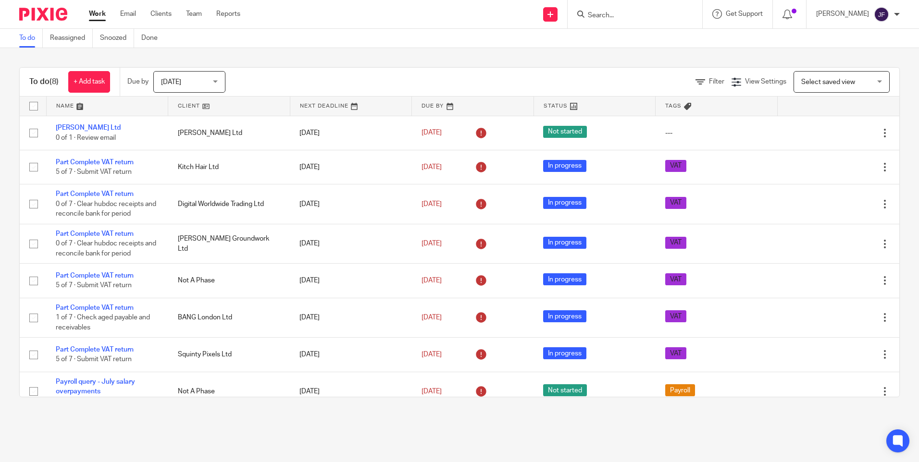 The width and height of the screenshot is (919, 462). I want to click on a: + Add task, so click(89, 82).